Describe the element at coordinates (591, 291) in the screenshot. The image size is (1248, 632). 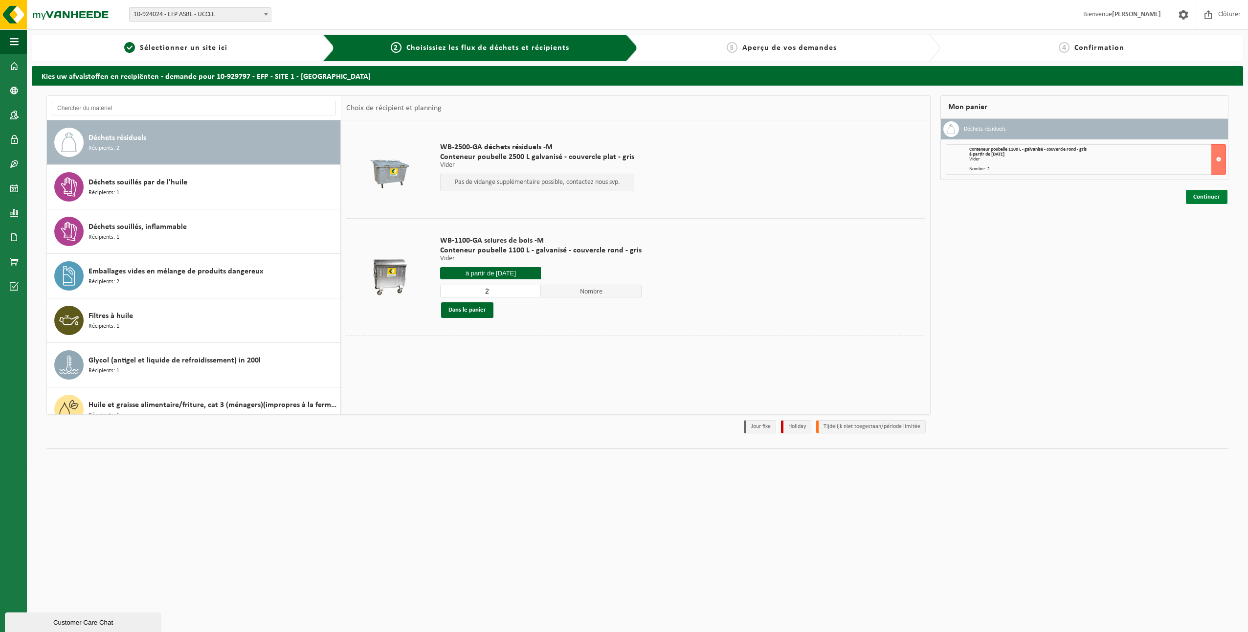
I see `span: Nombre` at that location.